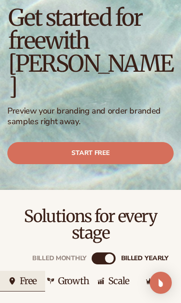 Image resolution: width=181 pixels, height=303 pixels. What do you see at coordinates (51, 281) in the screenshot?
I see `img: Plant leaf icon.` at bounding box center [51, 281].